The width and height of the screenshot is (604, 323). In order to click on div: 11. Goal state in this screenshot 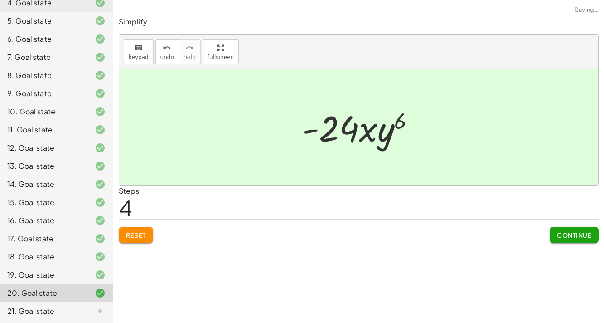, I will do `click(43, 130)`.